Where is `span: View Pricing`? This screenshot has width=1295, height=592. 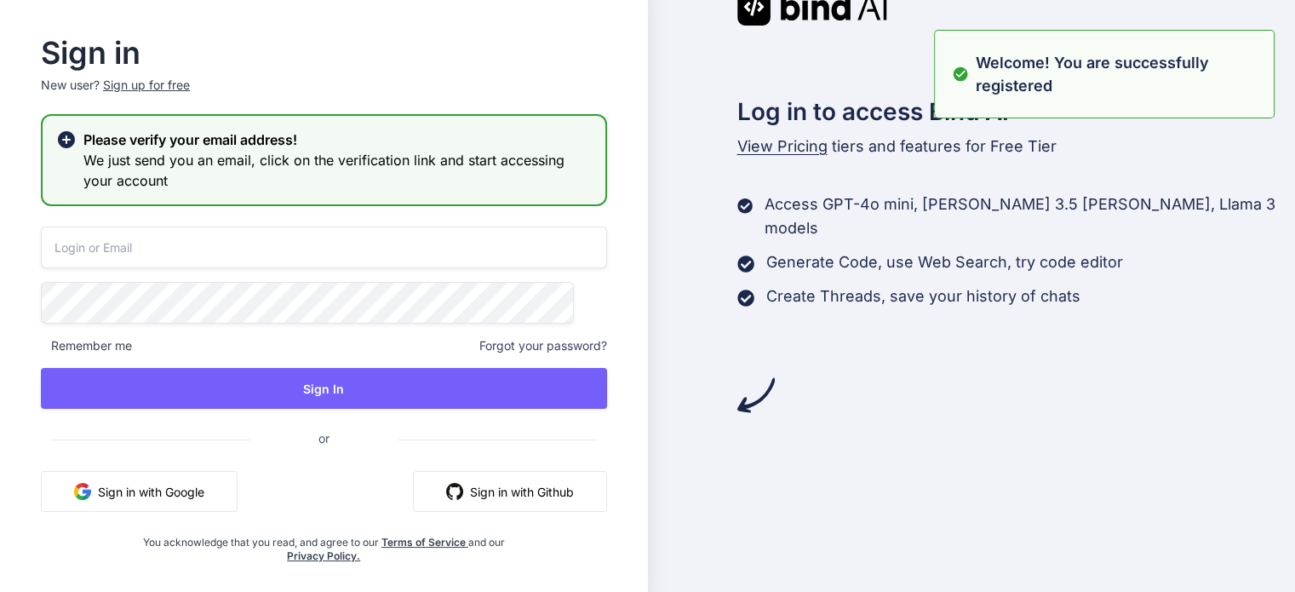
span: View Pricing is located at coordinates (783, 146).